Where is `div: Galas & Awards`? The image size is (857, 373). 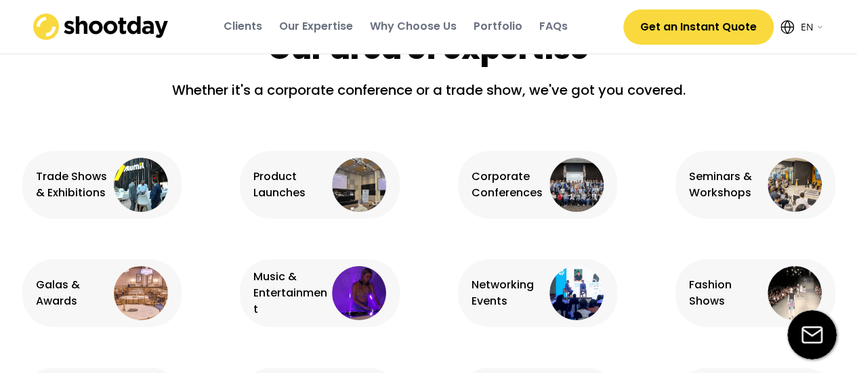
div: Galas & Awards is located at coordinates (73, 293).